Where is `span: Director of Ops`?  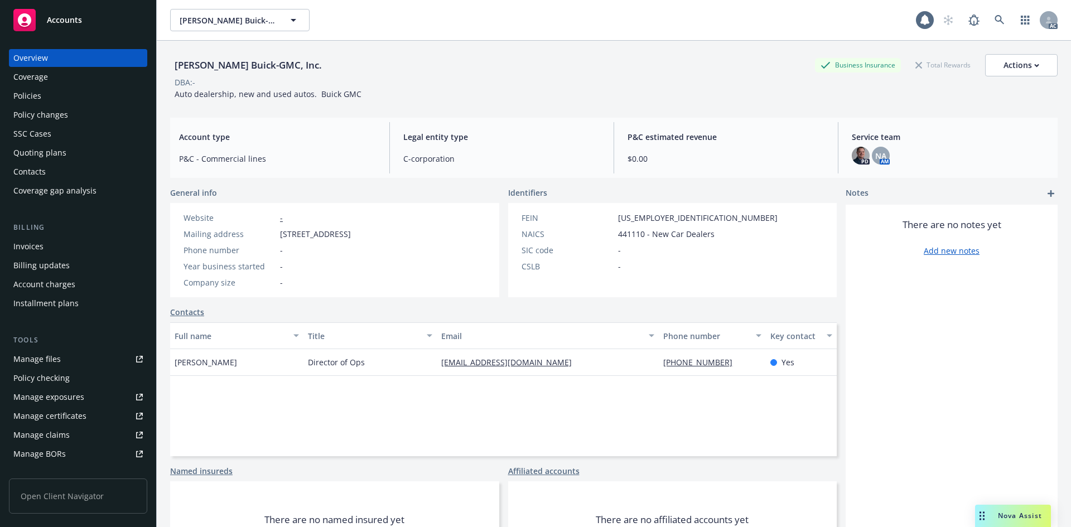 span: Director of Ops is located at coordinates (336, 362).